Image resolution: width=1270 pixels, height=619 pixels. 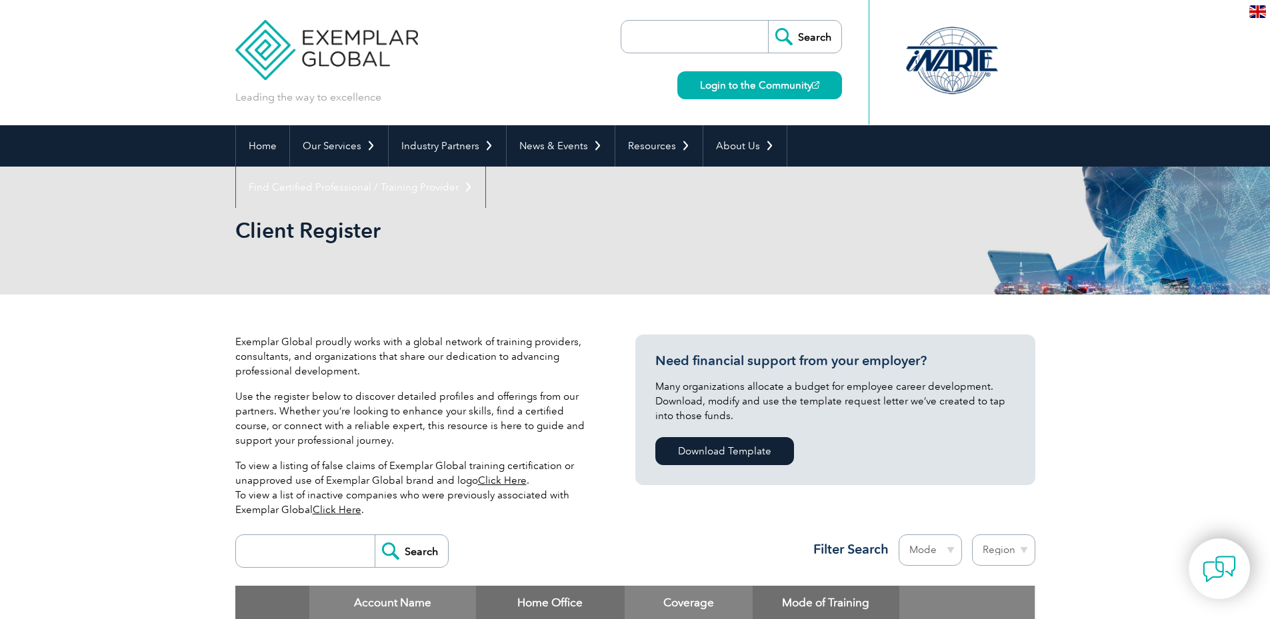 What do you see at coordinates (745, 146) in the screenshot?
I see `a: About Us` at bounding box center [745, 146].